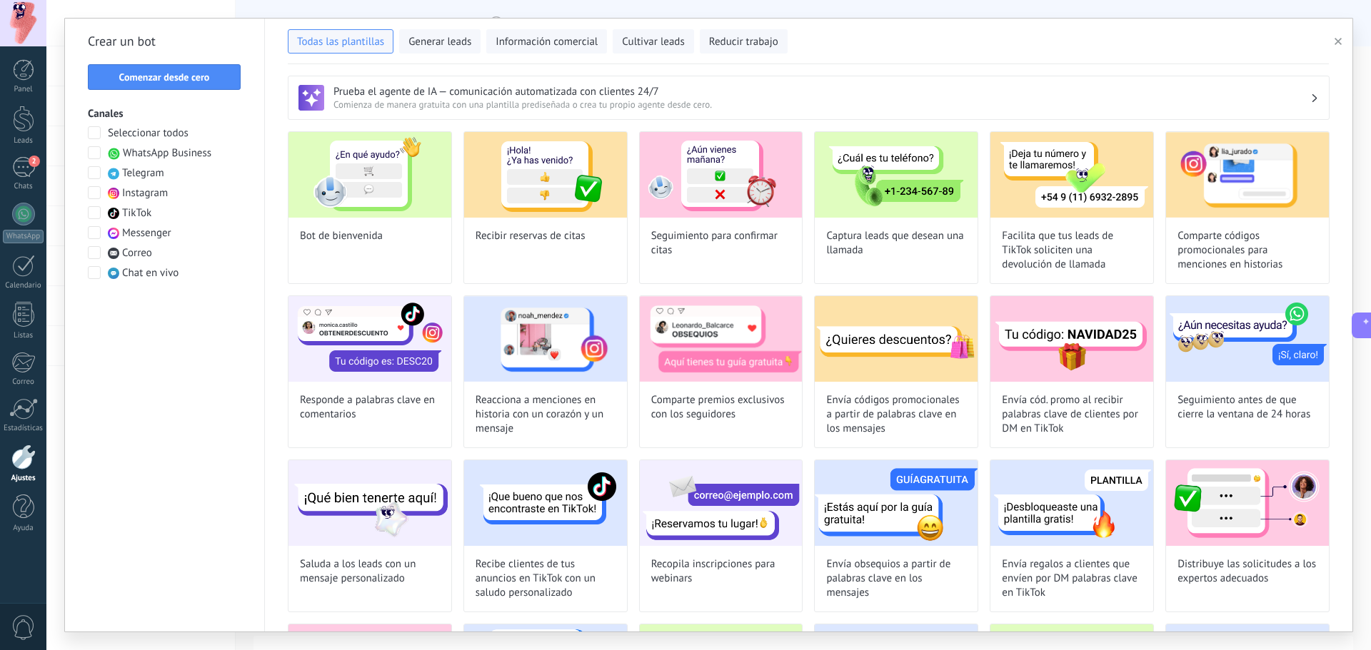 The width and height of the screenshot is (1371, 650). Describe the element at coordinates (896, 415) in the screenshot. I see `span: Envía códigos promocionales a partir de palabras clave en los mensajes` at that location.